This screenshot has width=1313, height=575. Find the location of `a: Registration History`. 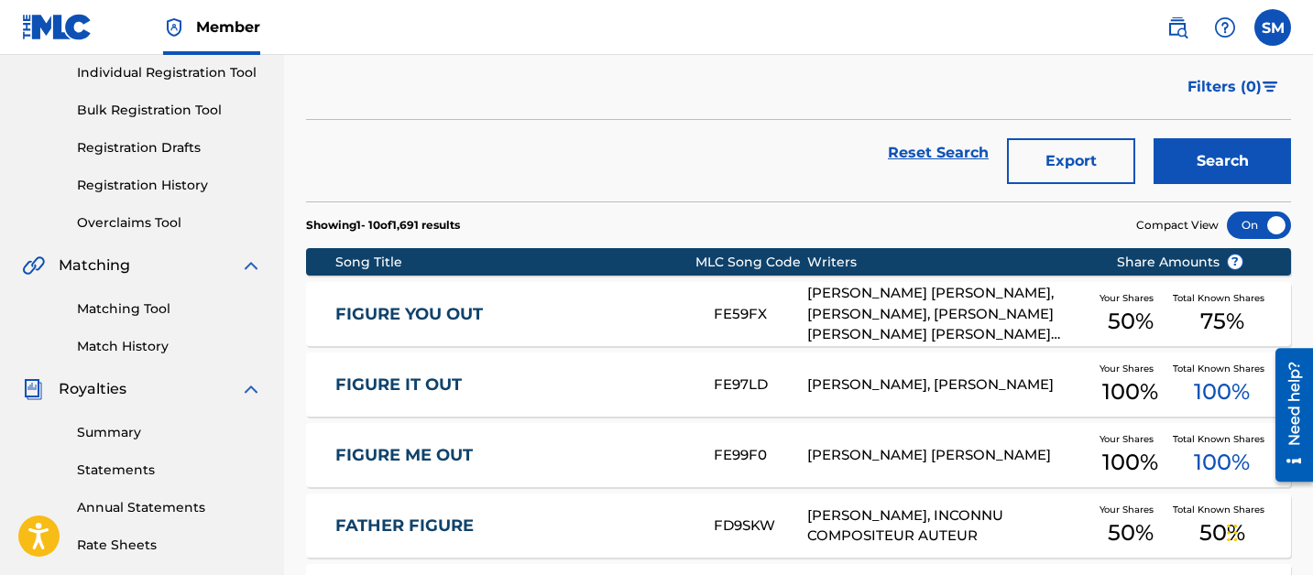

a: Registration History is located at coordinates (169, 185).